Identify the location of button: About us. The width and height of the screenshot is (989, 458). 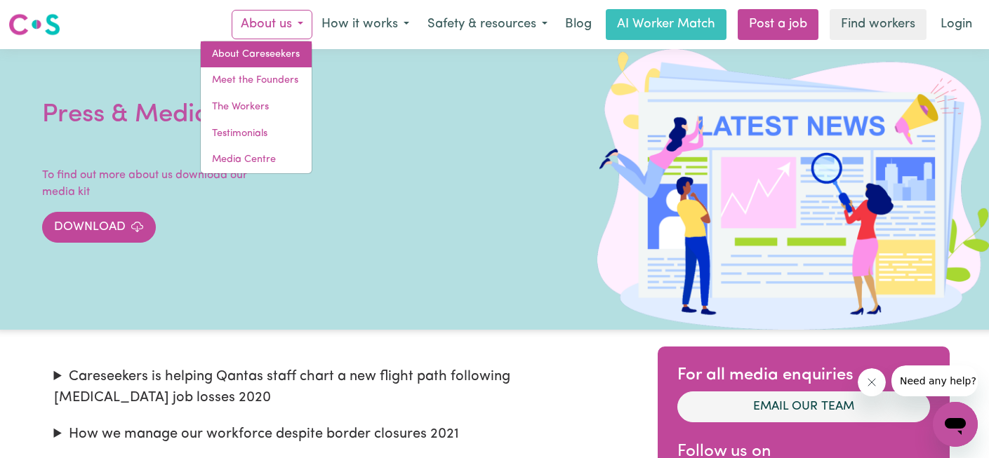
(272, 25).